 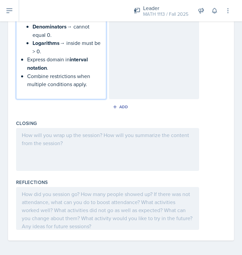 I want to click on div: MATH 1113 / Fall 2025, so click(x=166, y=14).